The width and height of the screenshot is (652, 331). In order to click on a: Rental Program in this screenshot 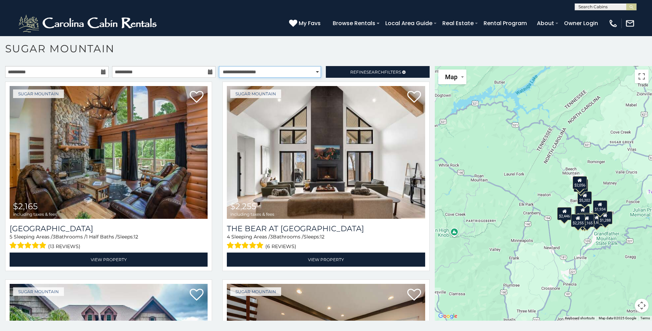, I will do `click(505, 23)`.